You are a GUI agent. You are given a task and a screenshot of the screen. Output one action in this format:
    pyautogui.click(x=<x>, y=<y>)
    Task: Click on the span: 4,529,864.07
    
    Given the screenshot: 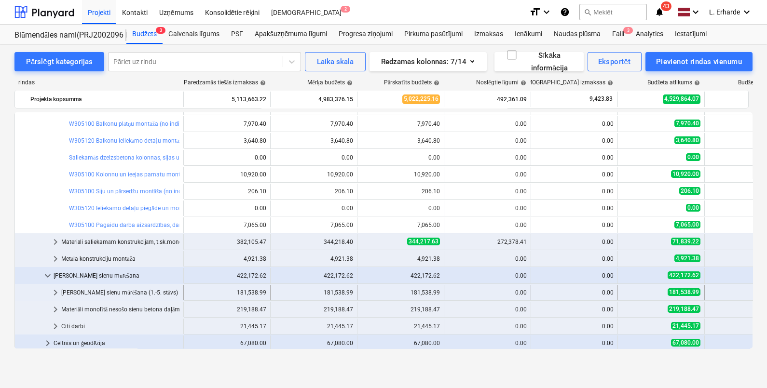 What is the action you would take?
    pyautogui.click(x=682, y=99)
    